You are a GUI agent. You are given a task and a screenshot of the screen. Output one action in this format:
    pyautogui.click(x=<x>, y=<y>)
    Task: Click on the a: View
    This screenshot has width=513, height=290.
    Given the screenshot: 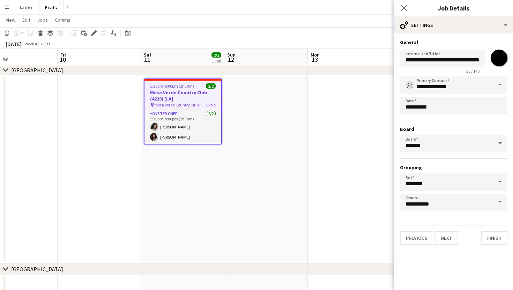 What is the action you would take?
    pyautogui.click(x=10, y=20)
    